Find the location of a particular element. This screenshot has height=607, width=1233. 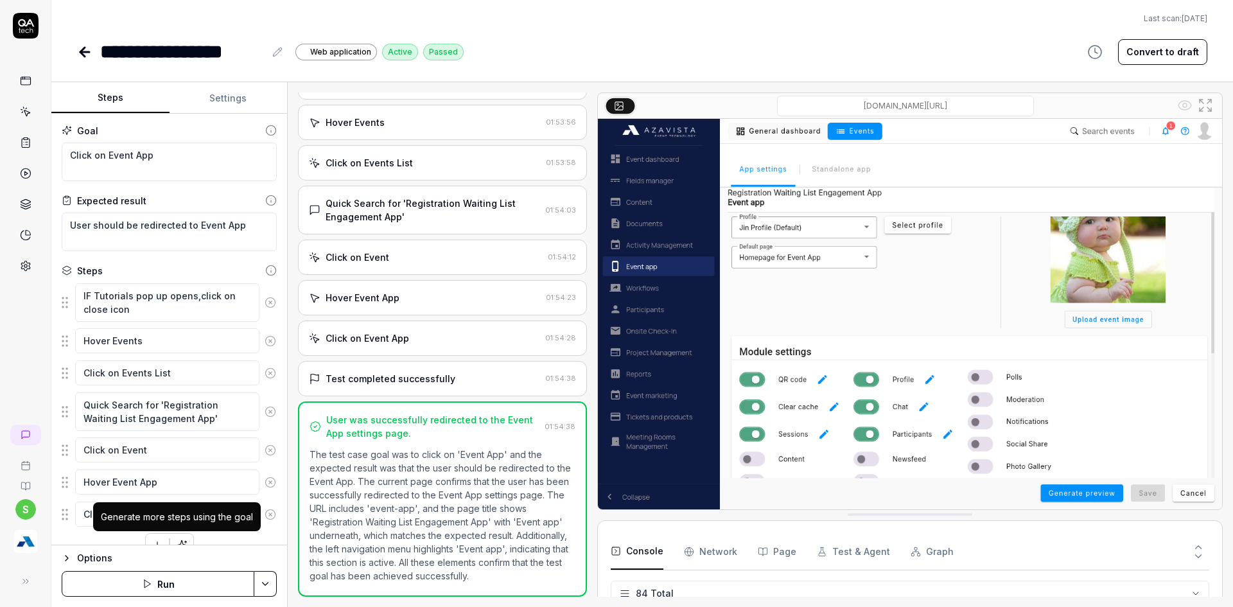

button: Test & Agent is located at coordinates (854, 552).